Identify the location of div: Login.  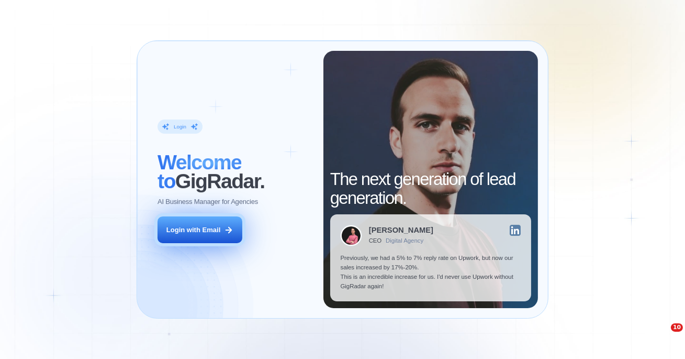
(180, 126).